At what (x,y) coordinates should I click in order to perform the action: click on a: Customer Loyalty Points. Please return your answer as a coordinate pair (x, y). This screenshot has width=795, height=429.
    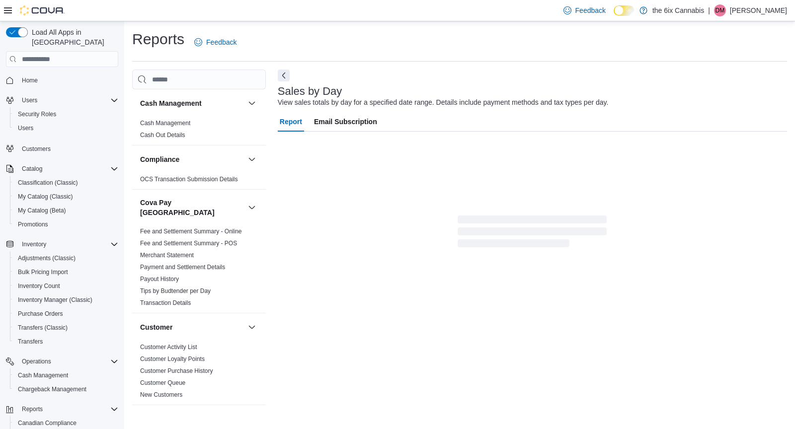
    Looking at the image, I should click on (172, 359).